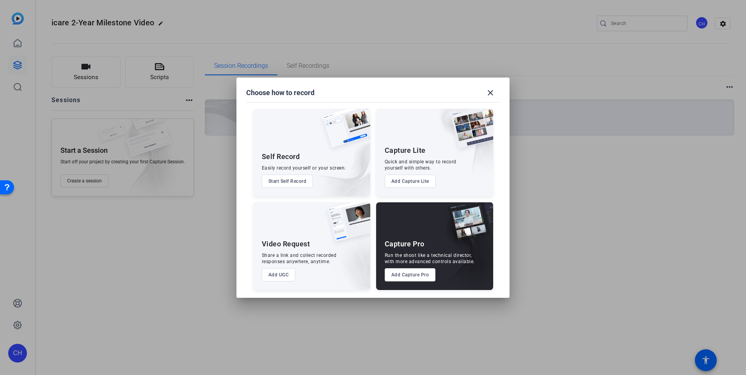 Image resolution: width=746 pixels, height=375 pixels. Describe the element at coordinates (346, 226) in the screenshot. I see `img: ugc-content.png` at that location.